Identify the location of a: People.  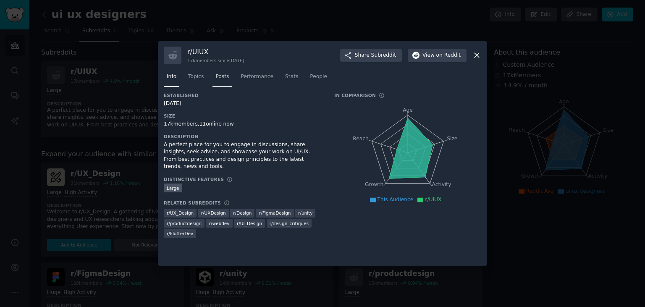
(318, 79).